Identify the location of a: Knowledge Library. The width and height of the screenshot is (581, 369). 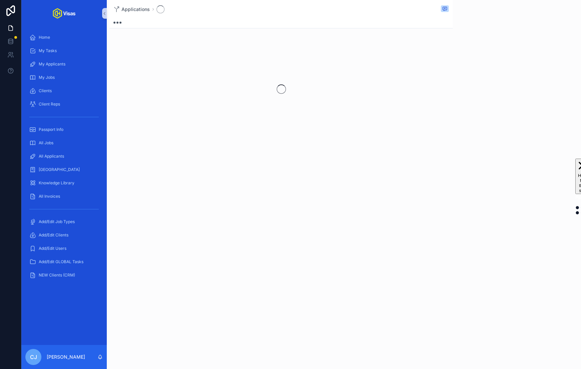
(64, 183).